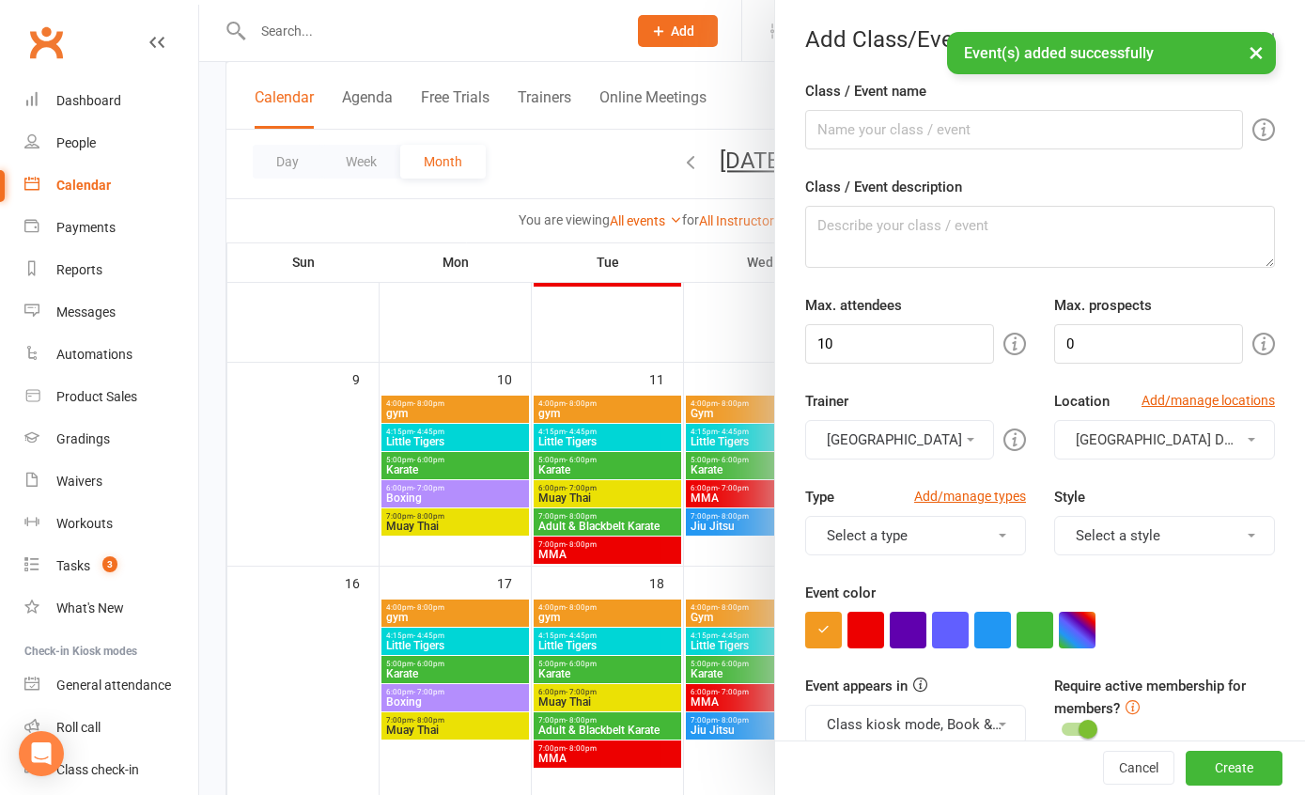 The height and width of the screenshot is (795, 1305). What do you see at coordinates (76, 143) in the screenshot?
I see `div: People` at bounding box center [76, 143].